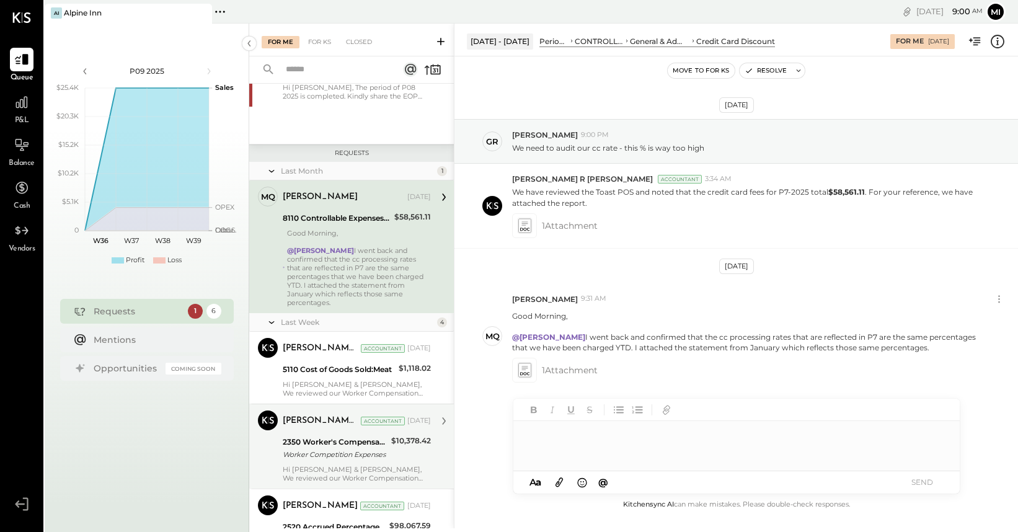  Describe the element at coordinates (22, 108) in the screenshot. I see `a: P&L` at that location.